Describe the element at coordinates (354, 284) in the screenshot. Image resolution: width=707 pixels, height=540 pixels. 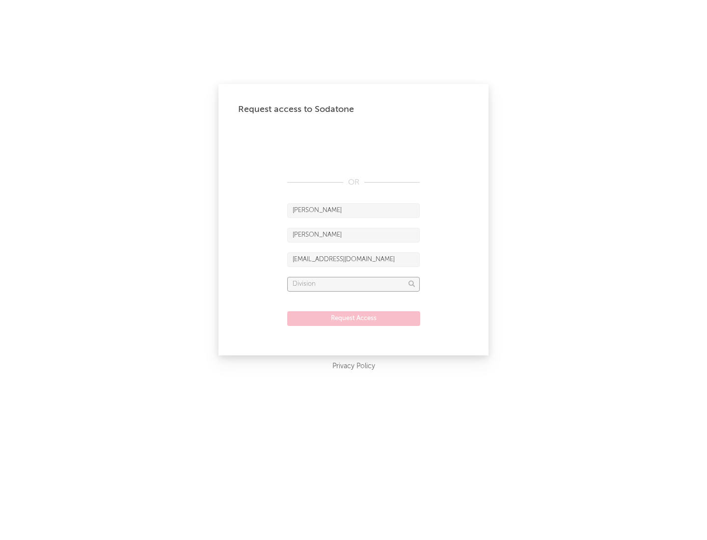
I see `input: Division` at that location.